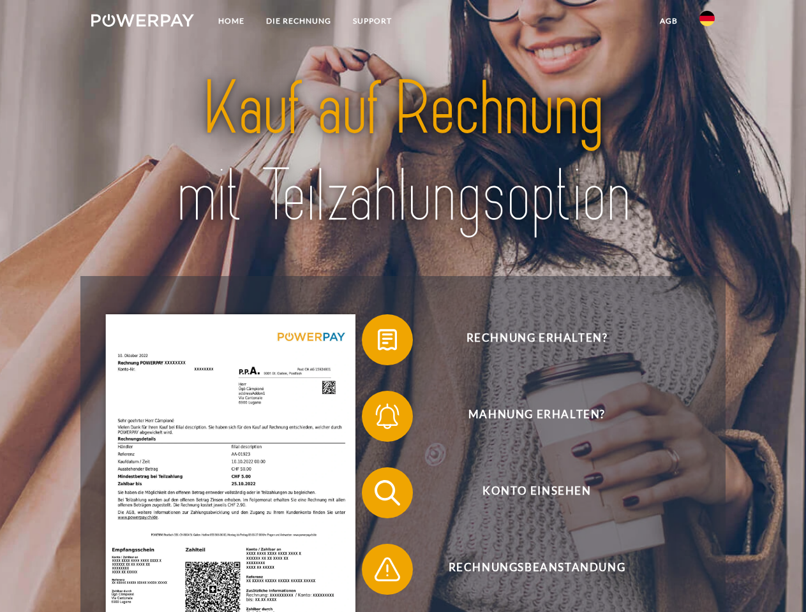 This screenshot has height=612, width=806. What do you see at coordinates (403, 152) in the screenshot?
I see `img: title-powerpay_de.svg` at bounding box center [403, 152].